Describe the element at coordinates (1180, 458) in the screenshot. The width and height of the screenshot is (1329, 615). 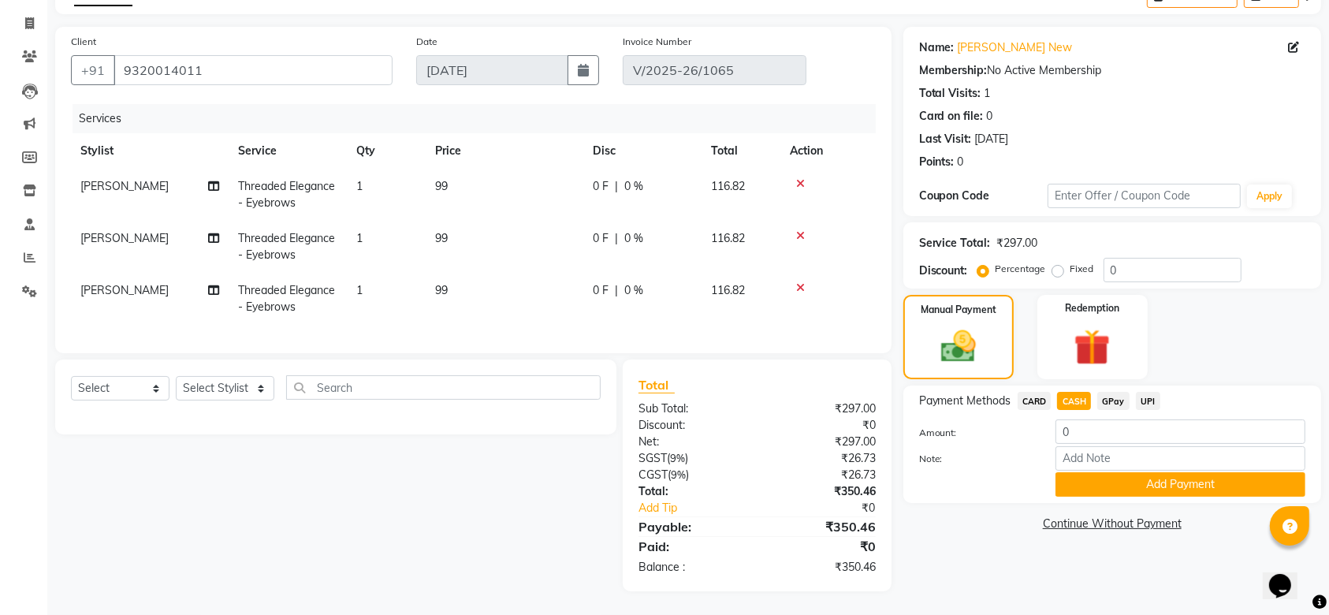
I see `input: Add Note` at that location.